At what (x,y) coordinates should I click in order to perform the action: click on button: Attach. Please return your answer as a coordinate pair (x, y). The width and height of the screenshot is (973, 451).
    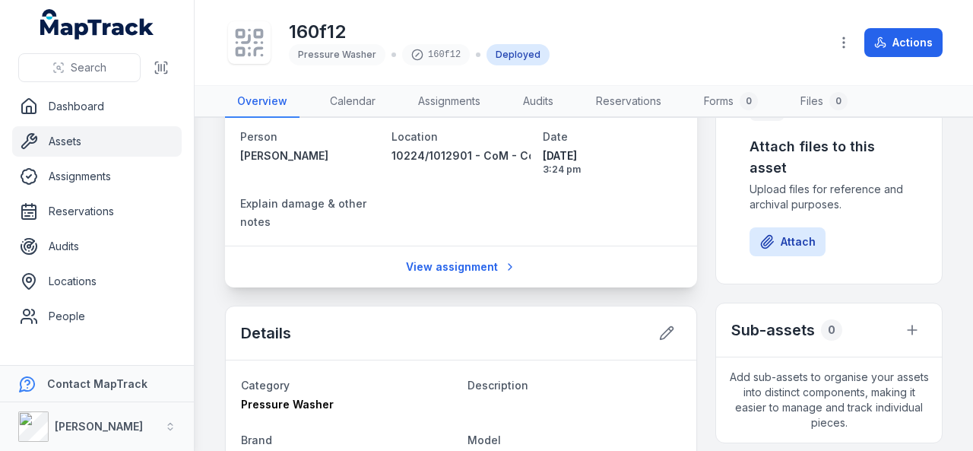
    Looking at the image, I should click on (787, 242).